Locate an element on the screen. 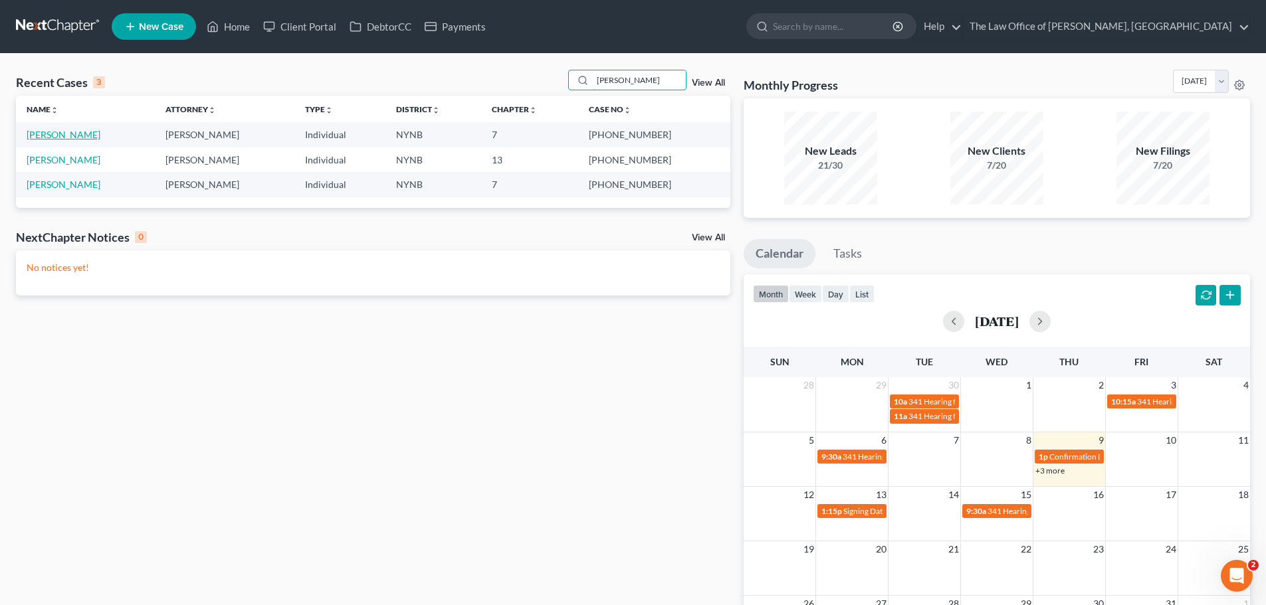 This screenshot has width=1266, height=605. span: 23 is located at coordinates (1098, 549).